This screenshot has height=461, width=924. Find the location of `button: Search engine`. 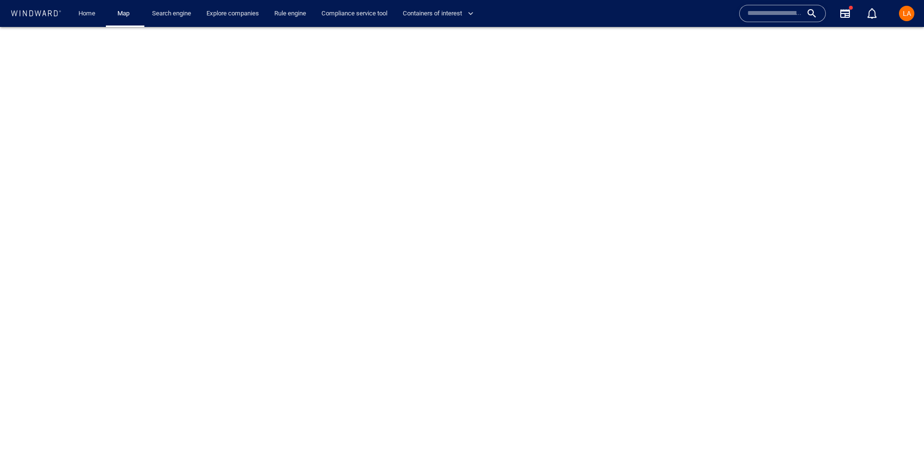

button: Search engine is located at coordinates (171, 13).